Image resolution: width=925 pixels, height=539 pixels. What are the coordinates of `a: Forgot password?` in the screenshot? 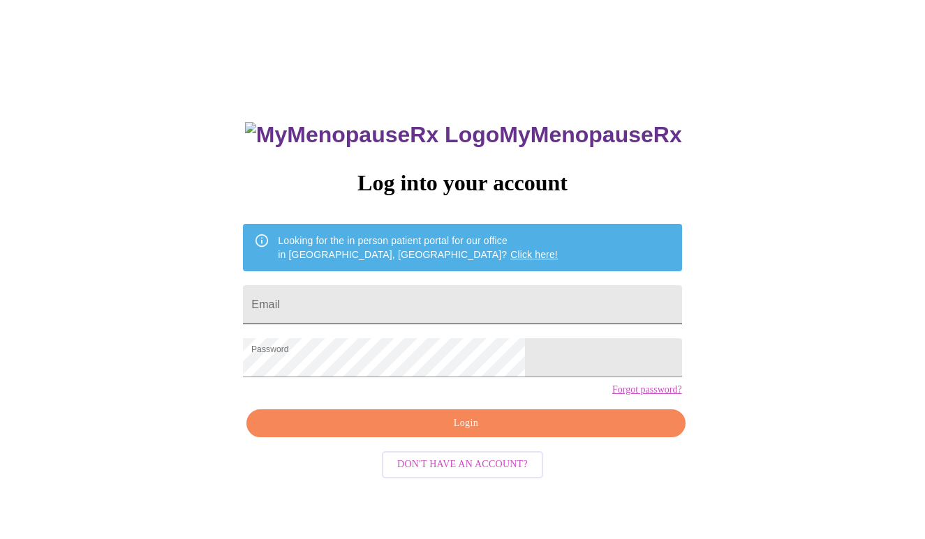 It's located at (647, 390).